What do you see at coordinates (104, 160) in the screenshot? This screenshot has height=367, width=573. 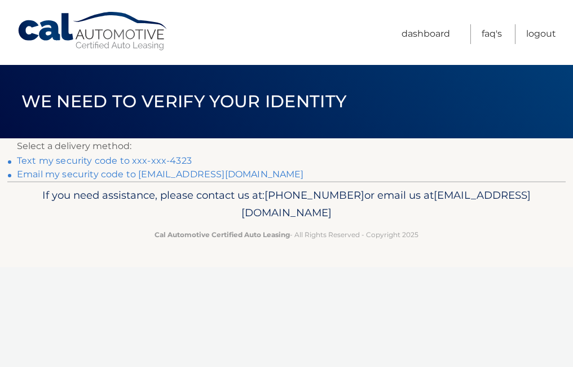 I see `a: Text my security code to xxx-xxx-4323` at bounding box center [104, 160].